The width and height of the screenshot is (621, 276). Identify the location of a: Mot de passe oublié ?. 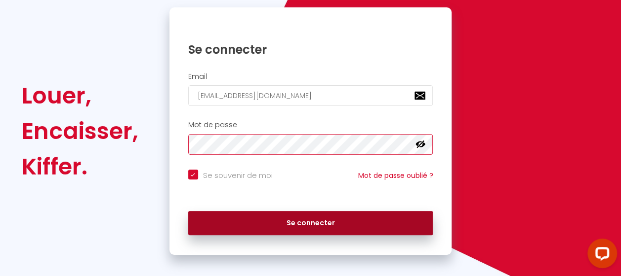
(395, 176).